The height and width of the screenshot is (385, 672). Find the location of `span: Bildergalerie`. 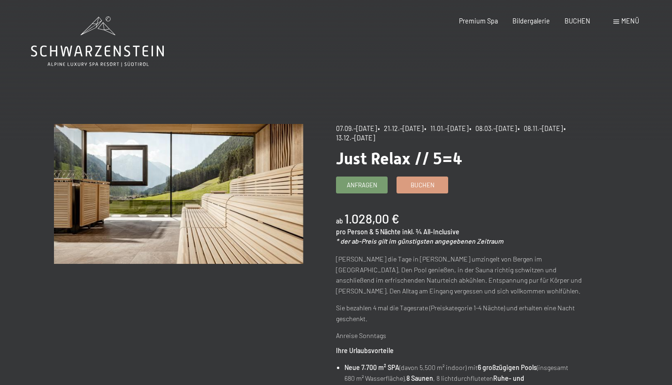

span: Bildergalerie is located at coordinates (531, 21).